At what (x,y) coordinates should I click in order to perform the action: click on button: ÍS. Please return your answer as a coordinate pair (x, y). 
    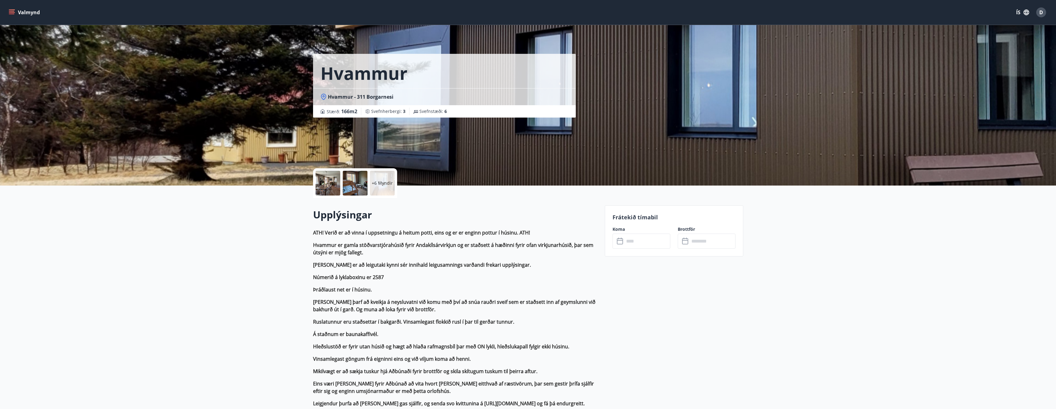
    Looking at the image, I should click on (1023, 12).